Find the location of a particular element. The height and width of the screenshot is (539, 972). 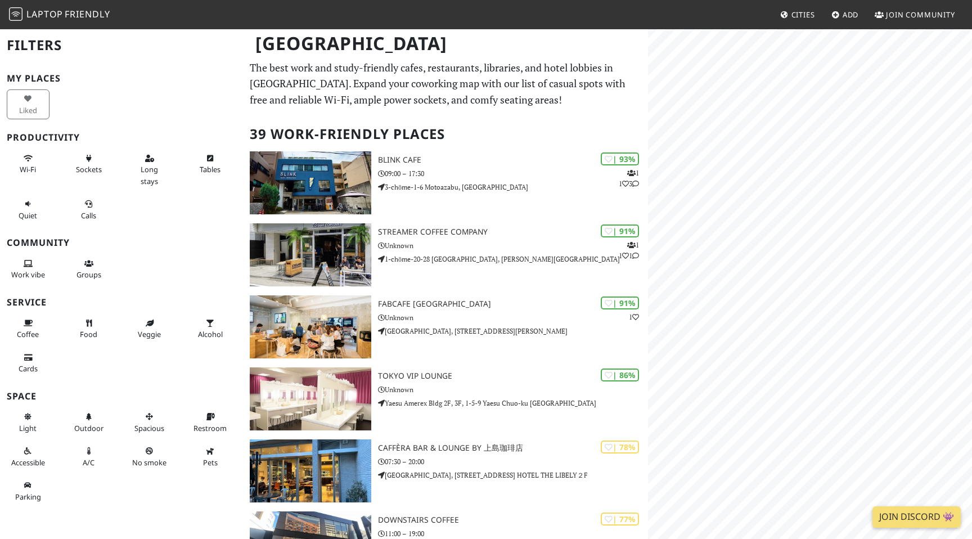

img: FabCafe Tokyo is located at coordinates (310, 327).